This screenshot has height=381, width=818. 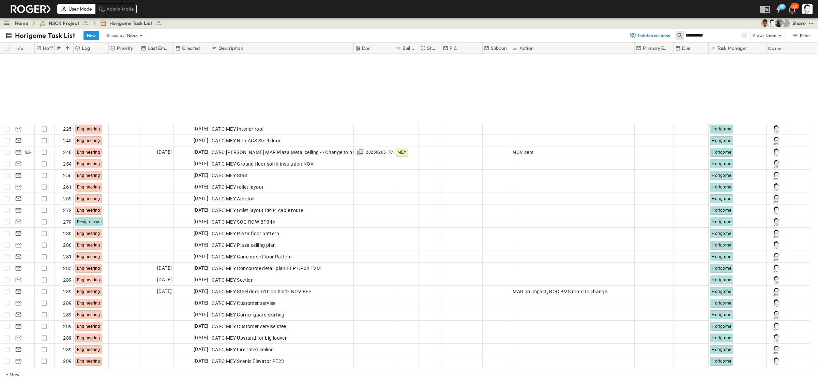 I want to click on span: MAR no impact, BOC BMS room to change., so click(x=561, y=291).